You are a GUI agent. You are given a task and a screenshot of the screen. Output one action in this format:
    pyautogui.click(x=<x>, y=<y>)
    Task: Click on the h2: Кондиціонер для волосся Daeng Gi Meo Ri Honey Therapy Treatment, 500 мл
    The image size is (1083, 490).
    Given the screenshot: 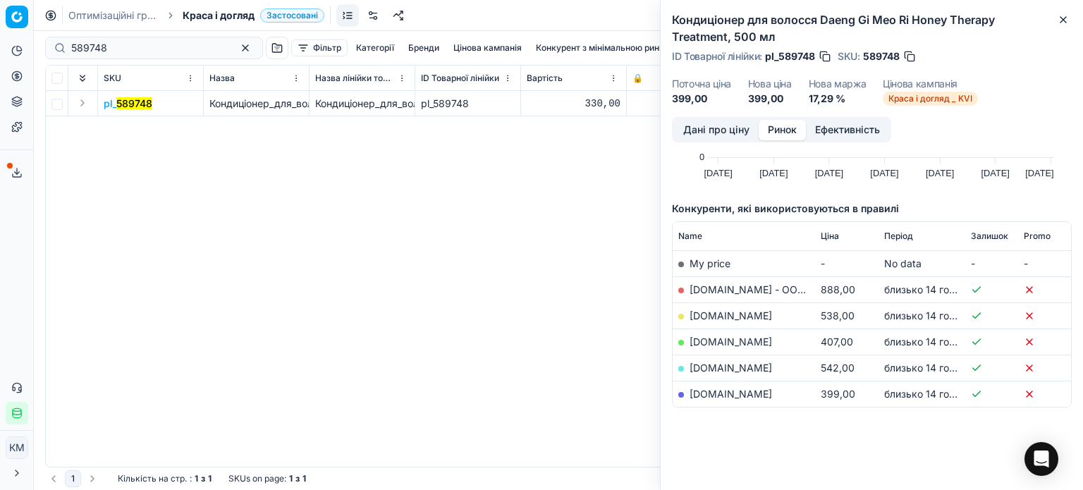 What is the action you would take?
    pyautogui.click(x=871, y=28)
    